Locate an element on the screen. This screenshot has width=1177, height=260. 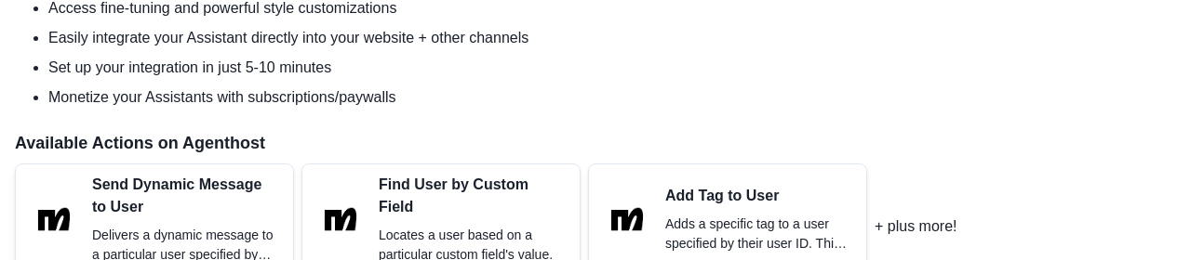
p: Find User by Custom Field is located at coordinates (472, 196).